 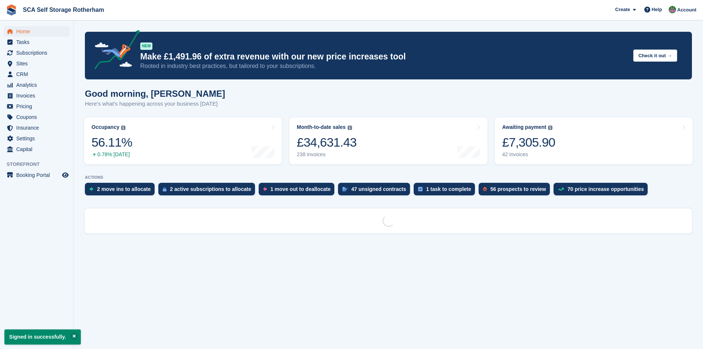 I want to click on img: price_increase_opportunities-93ffe204e8149a01c8c9dc8f82e8f89637d9d84a8eef4429ea346261dce0b2c0.svg, so click(x=561, y=189).